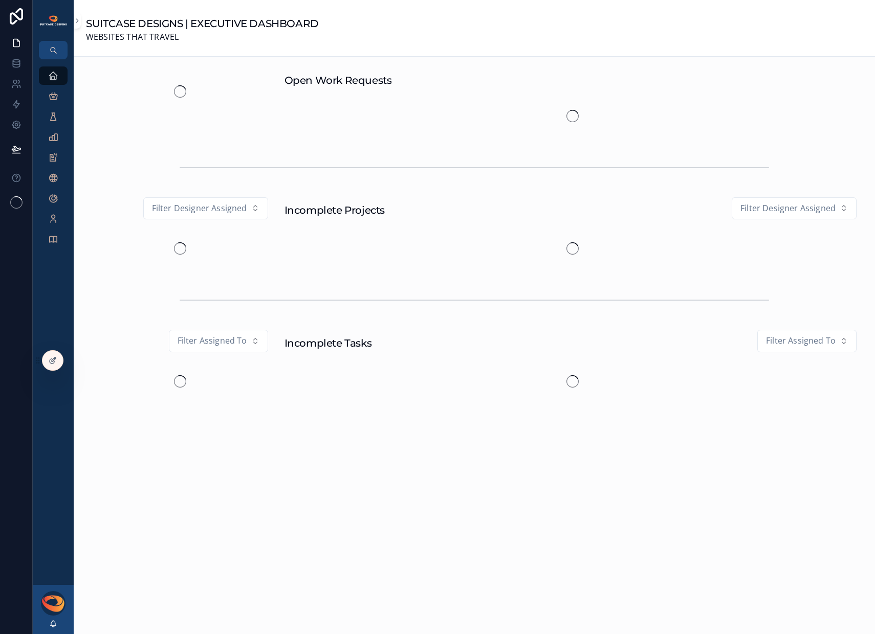  What do you see at coordinates (338, 80) in the screenshot?
I see `h1: Open Work Requests` at bounding box center [338, 80].